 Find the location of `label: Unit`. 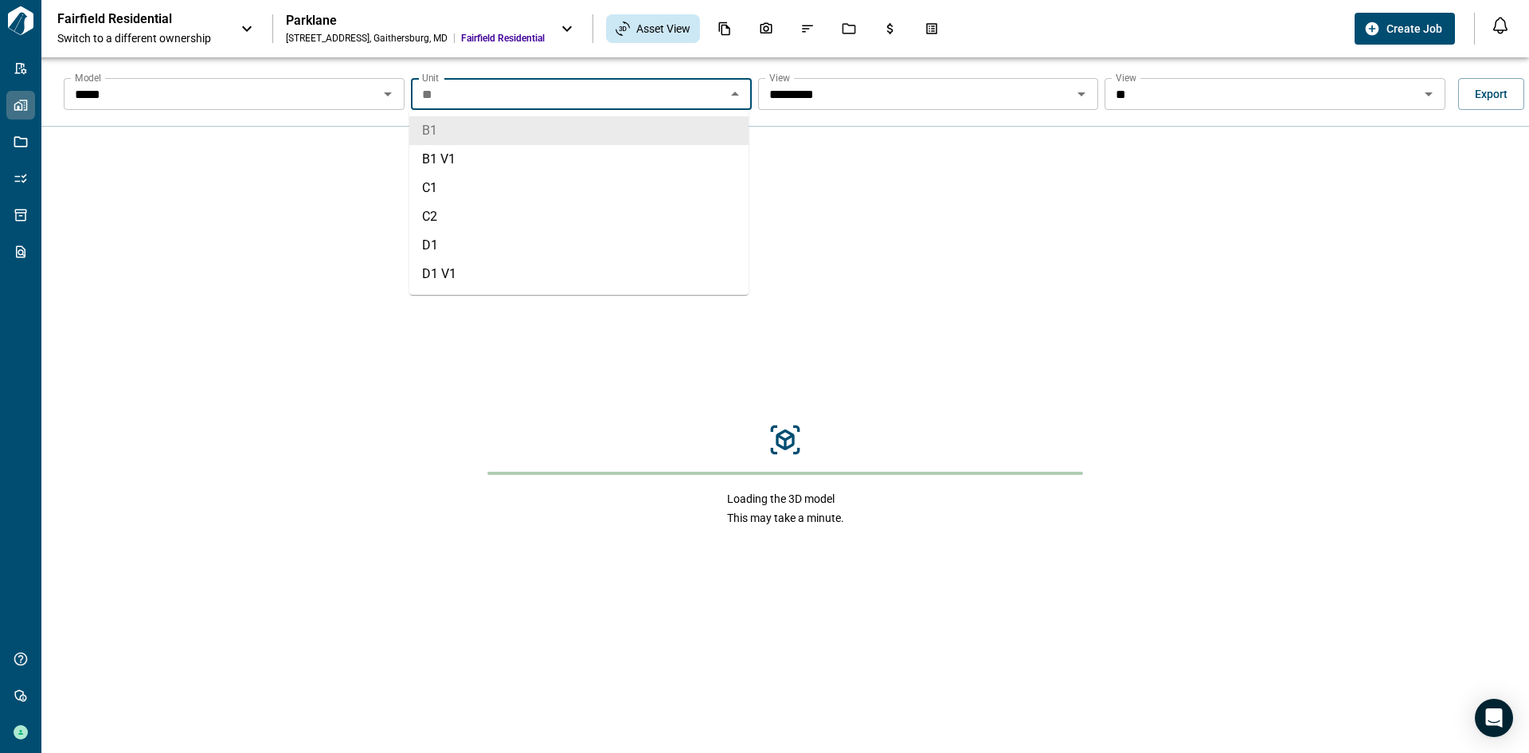

label: Unit is located at coordinates (430, 77).